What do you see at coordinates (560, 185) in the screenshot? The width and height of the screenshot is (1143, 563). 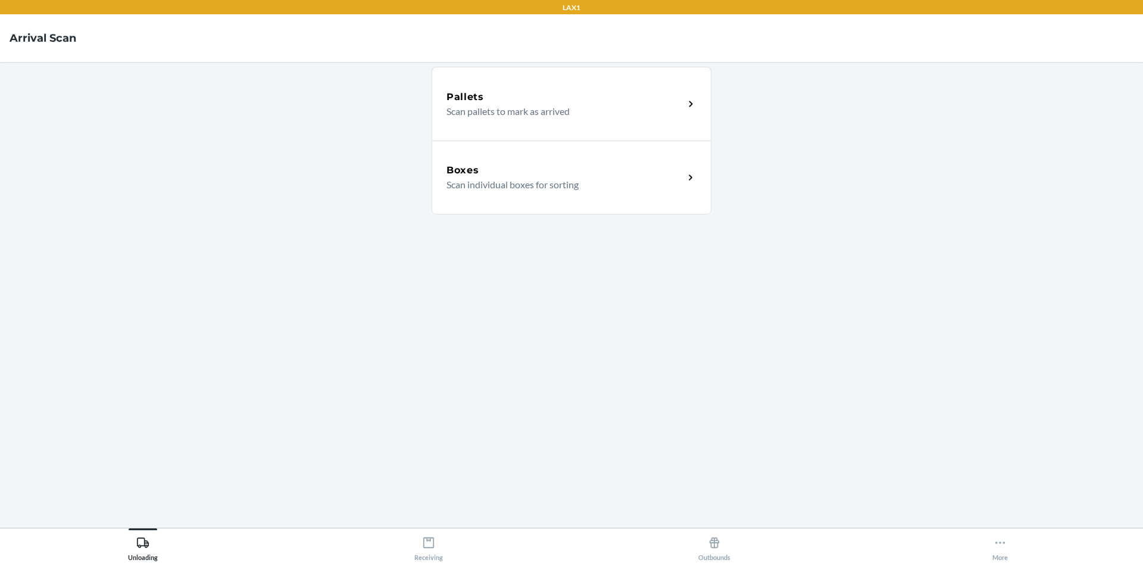 I see `p: Scan individual boxes for sorting` at bounding box center [560, 185].